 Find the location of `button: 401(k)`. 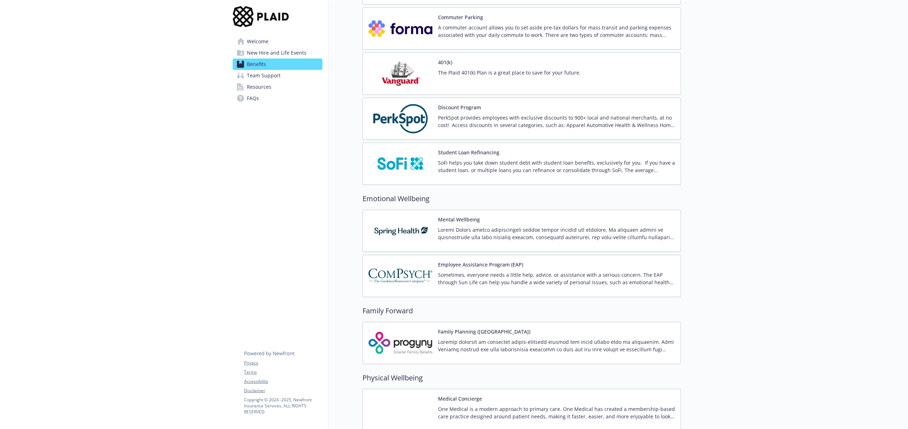

button: 401(k) is located at coordinates (445, 62).